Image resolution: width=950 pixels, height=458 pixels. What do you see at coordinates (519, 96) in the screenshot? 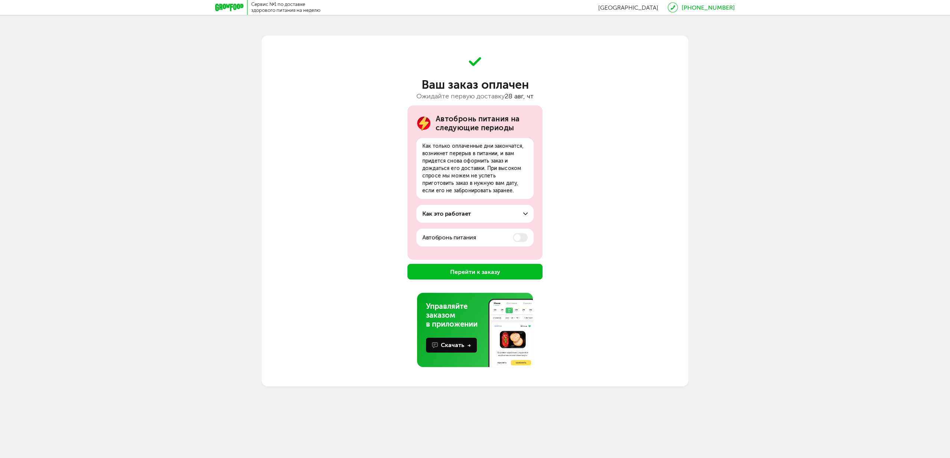
I see `span: 28 авг, чт` at bounding box center [519, 96].